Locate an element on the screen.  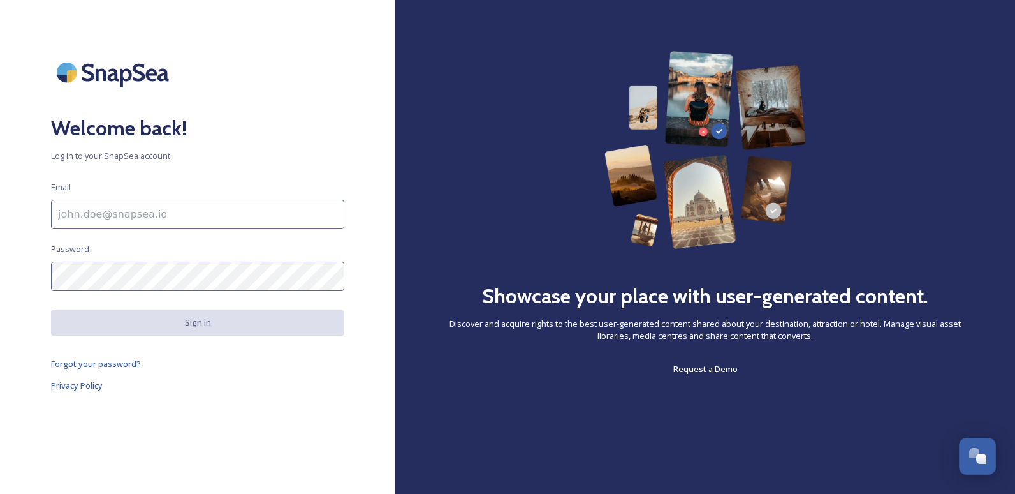
span: Password is located at coordinates (70, 249).